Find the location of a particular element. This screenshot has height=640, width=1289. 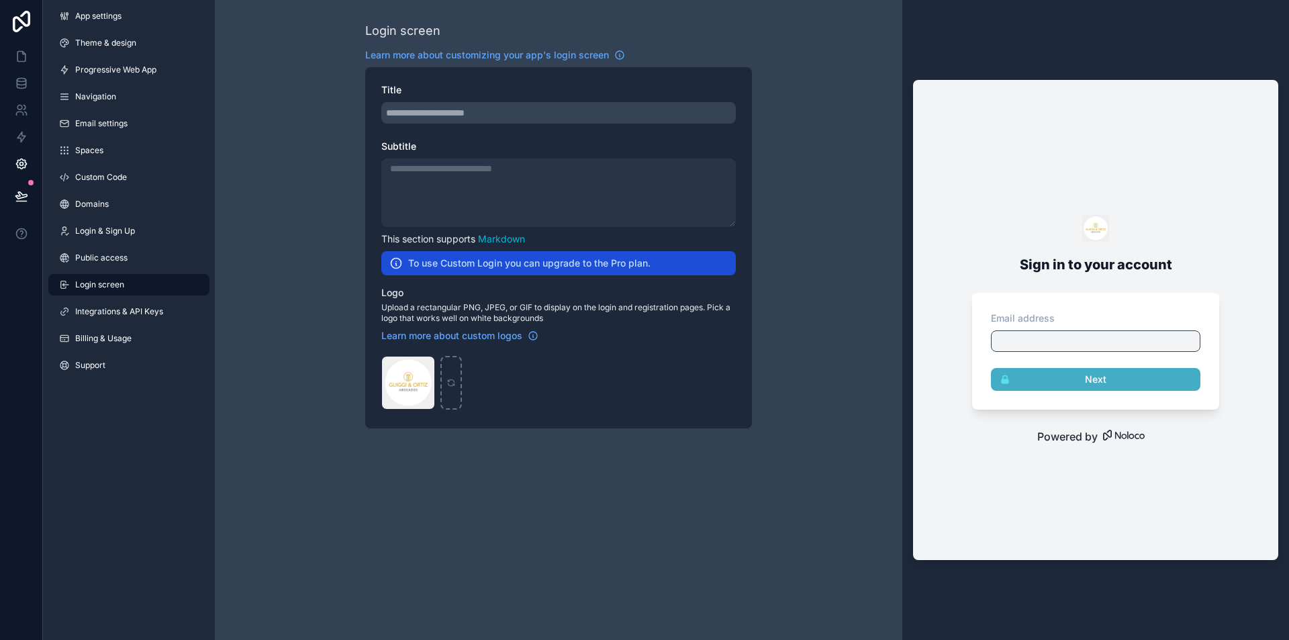

span: Learn more about custom logos is located at coordinates (452, 336).